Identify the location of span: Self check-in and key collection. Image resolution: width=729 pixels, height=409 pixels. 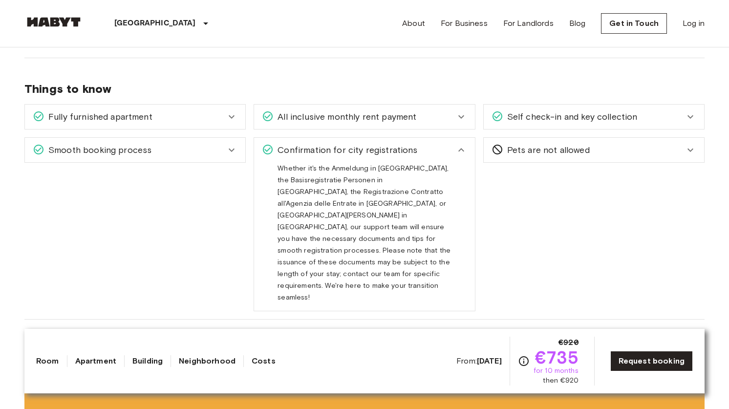
(570, 117).